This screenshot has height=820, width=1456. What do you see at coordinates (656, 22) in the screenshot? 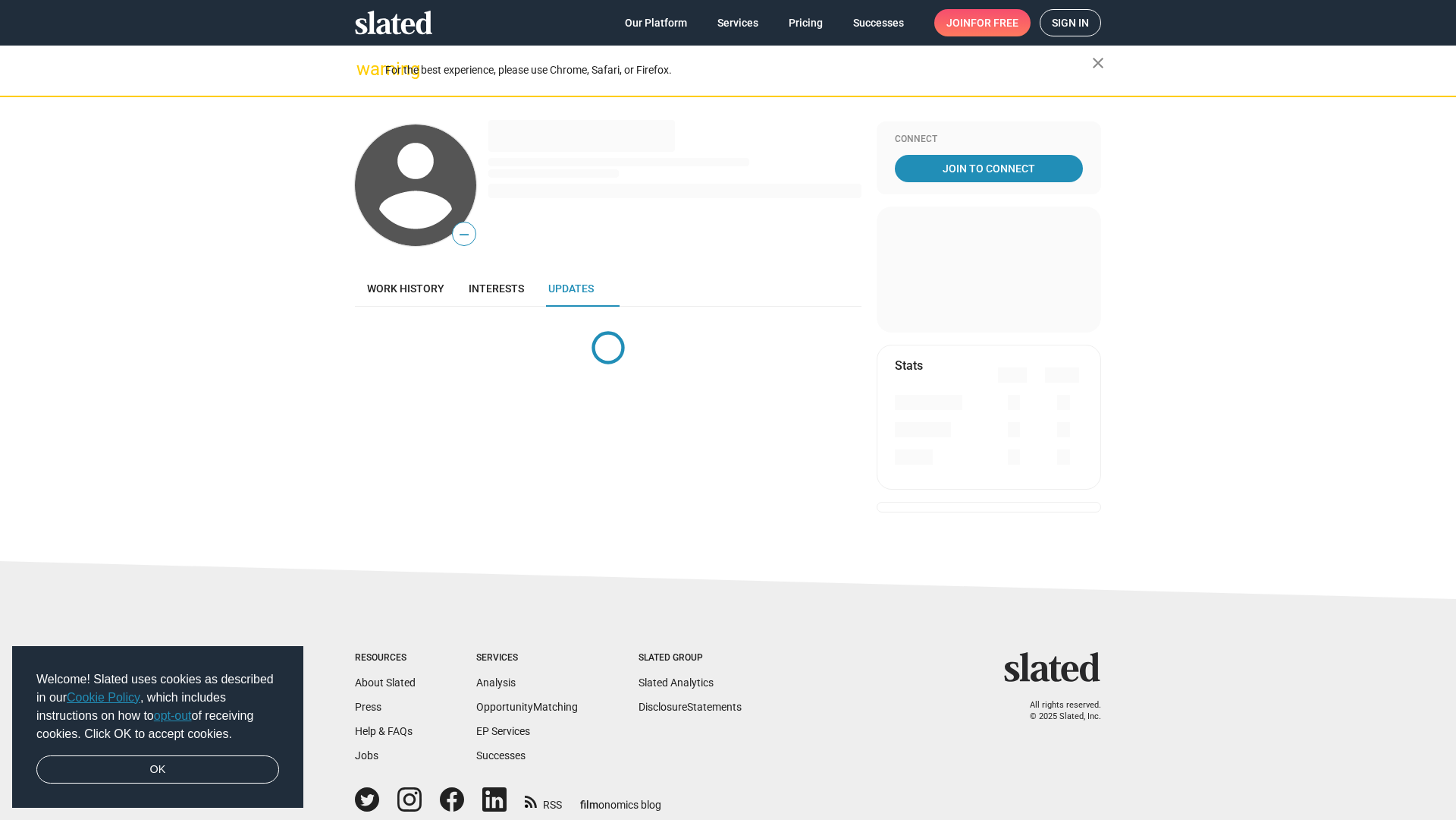
I see `span: Our Platform` at bounding box center [656, 22].